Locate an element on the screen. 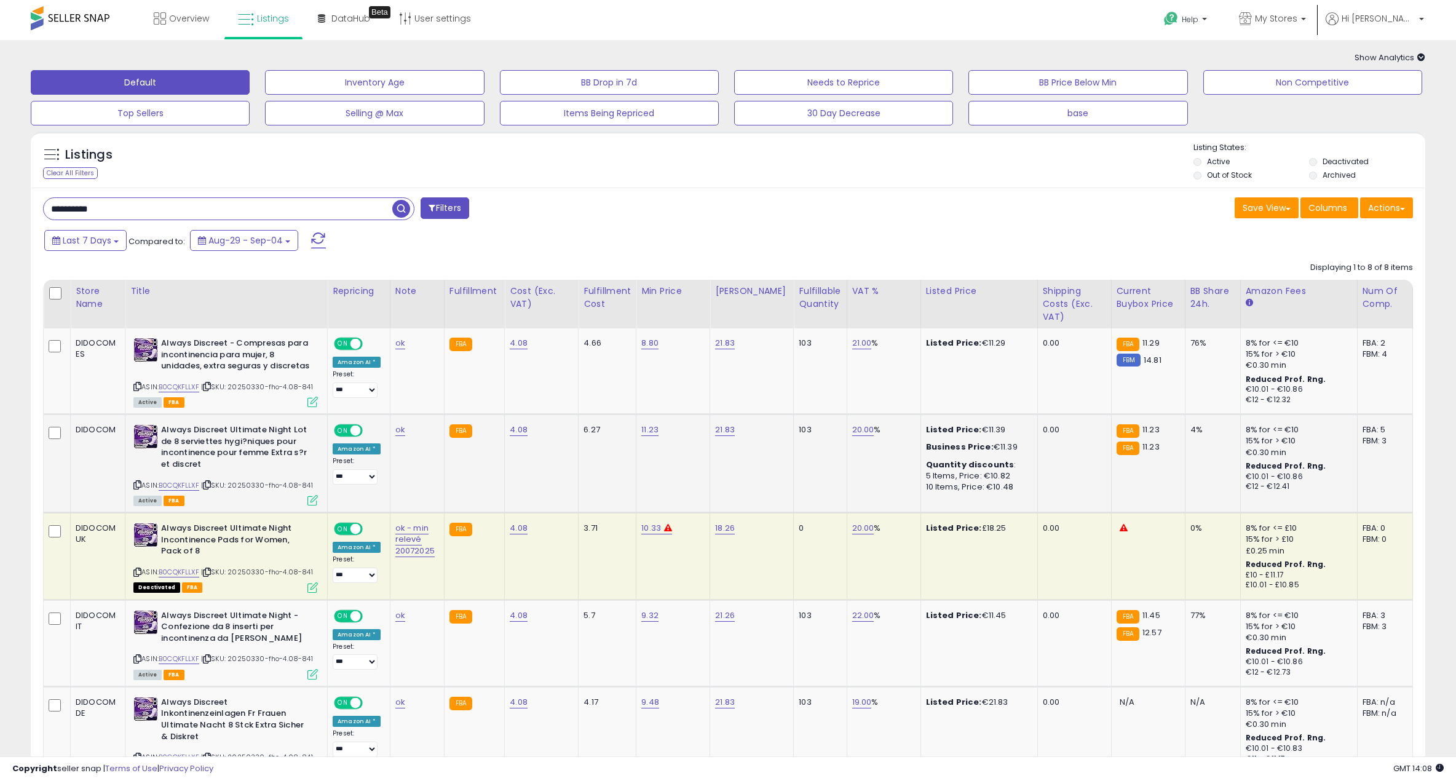 The width and height of the screenshot is (1456, 781). a: 4.08 is located at coordinates (518, 430).